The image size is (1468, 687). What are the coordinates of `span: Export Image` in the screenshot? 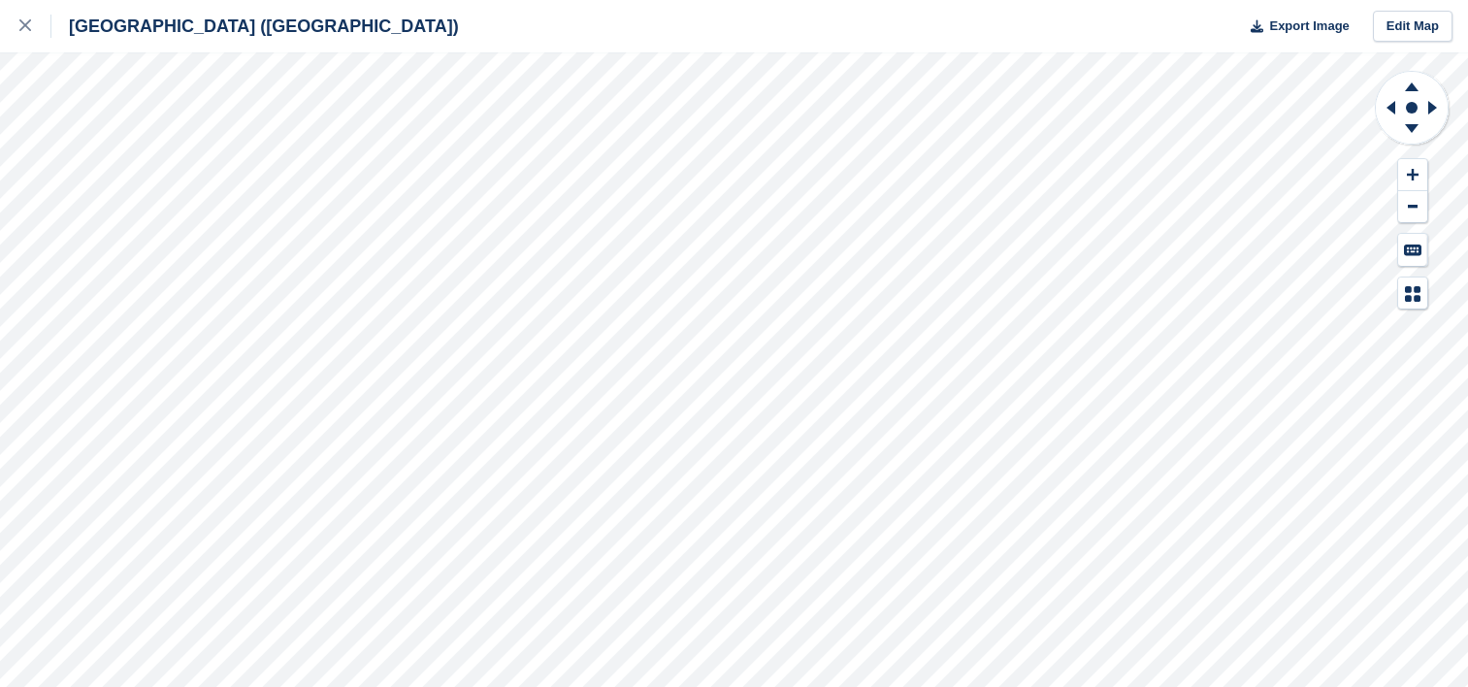 It's located at (1309, 26).